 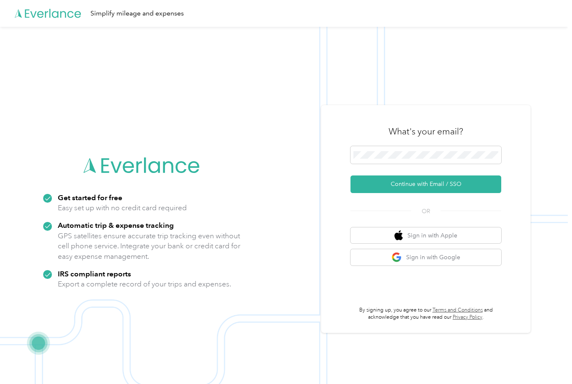 I want to click on h3: What's your email?, so click(x=426, y=131).